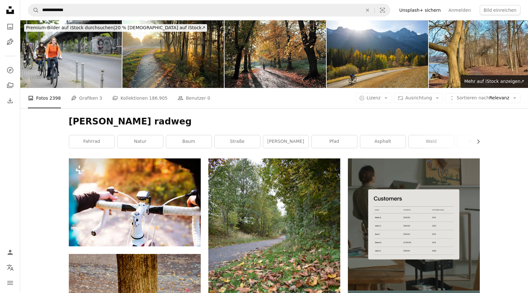 The width and height of the screenshot is (528, 293). What do you see at coordinates (414, 224) in the screenshot?
I see `img: file-1747939376688-baf9a4a454ffimage` at bounding box center [414, 224].